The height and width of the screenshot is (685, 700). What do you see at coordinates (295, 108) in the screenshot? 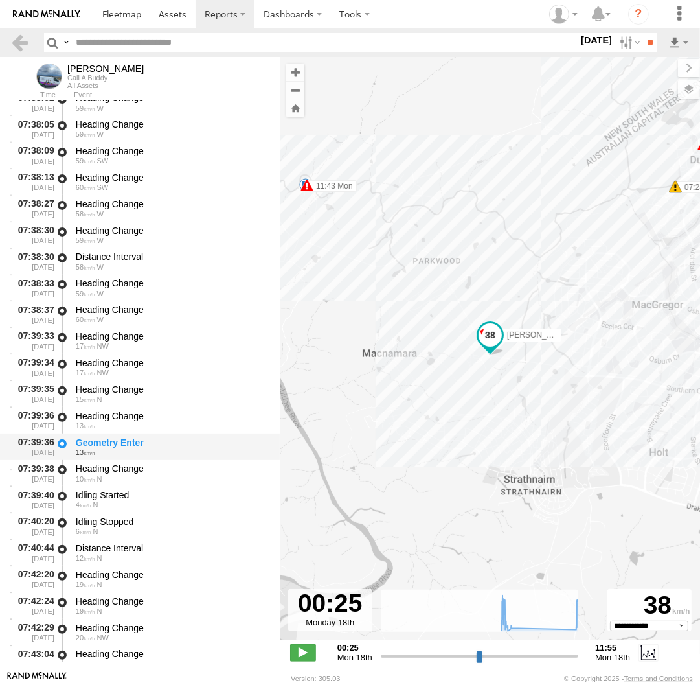
I see `button: Zoom Home` at bounding box center [295, 108].